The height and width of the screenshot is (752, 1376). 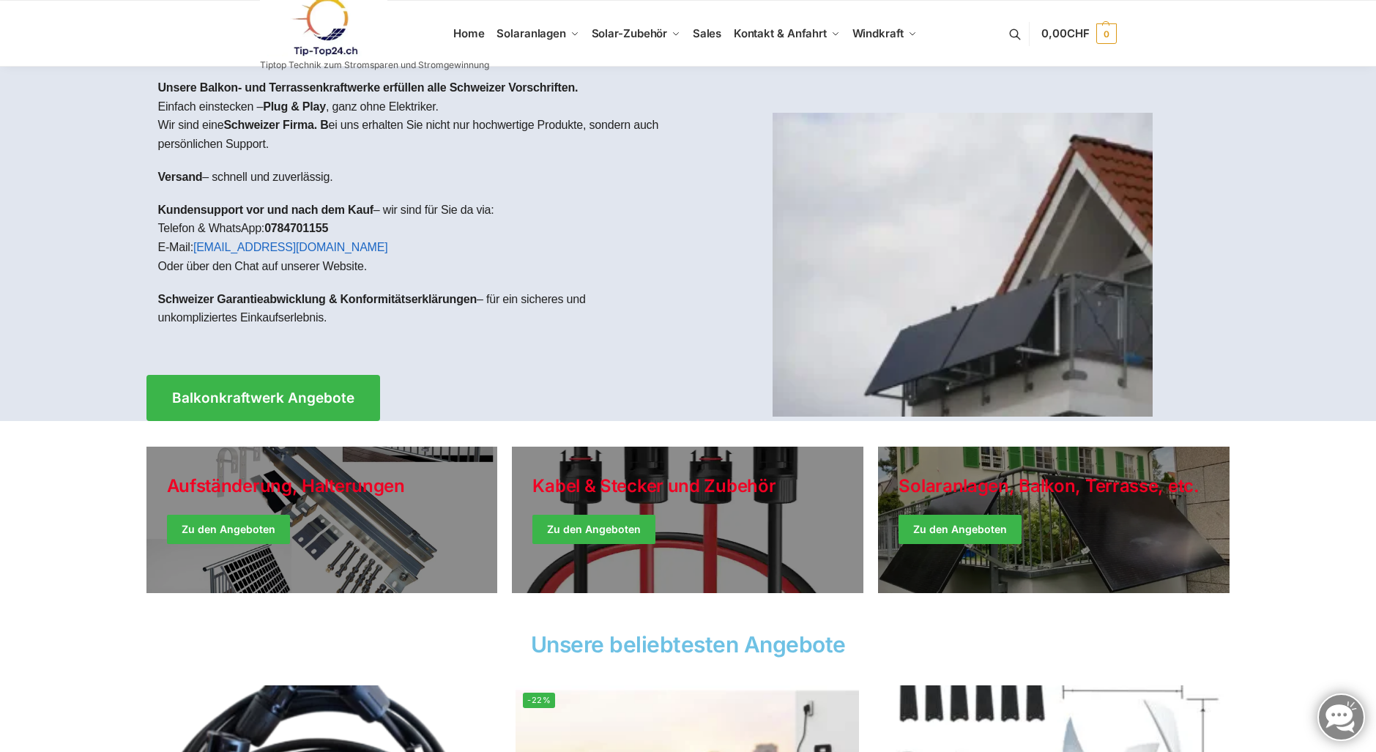 I want to click on strong: Unsere Balkon- und Terrassenkraftwerke erfüllen alle Schweizer Vorschriften., so click(x=368, y=87).